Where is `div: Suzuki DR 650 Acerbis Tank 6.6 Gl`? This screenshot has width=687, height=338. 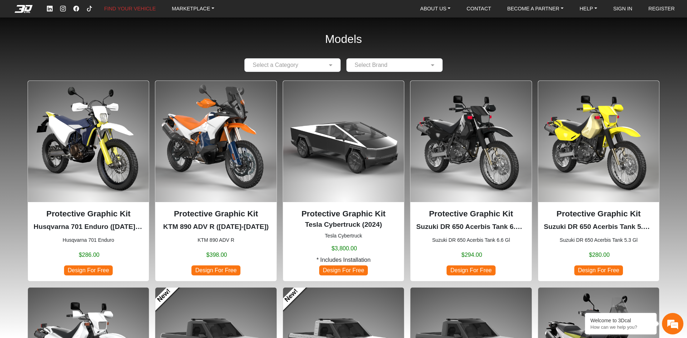 div: Suzuki DR 650 Acerbis Tank 6.6 Gl is located at coordinates (471, 181).